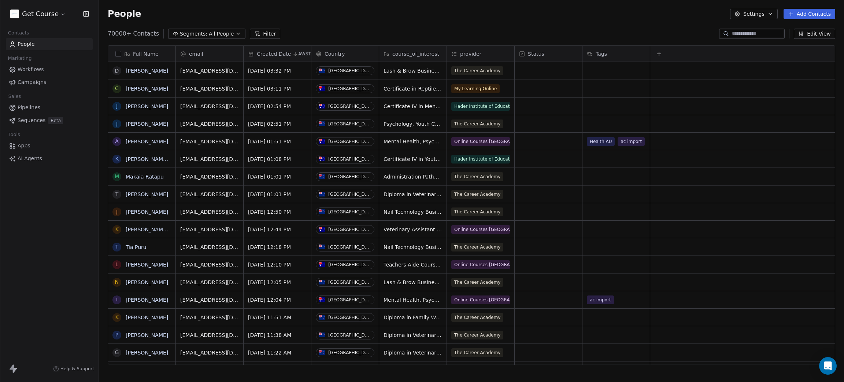 Image resolution: width=844 pixels, height=382 pixels. Describe the element at coordinates (413, 106) in the screenshot. I see `span: Certificate IV in Mental Health CHC43315` at that location.